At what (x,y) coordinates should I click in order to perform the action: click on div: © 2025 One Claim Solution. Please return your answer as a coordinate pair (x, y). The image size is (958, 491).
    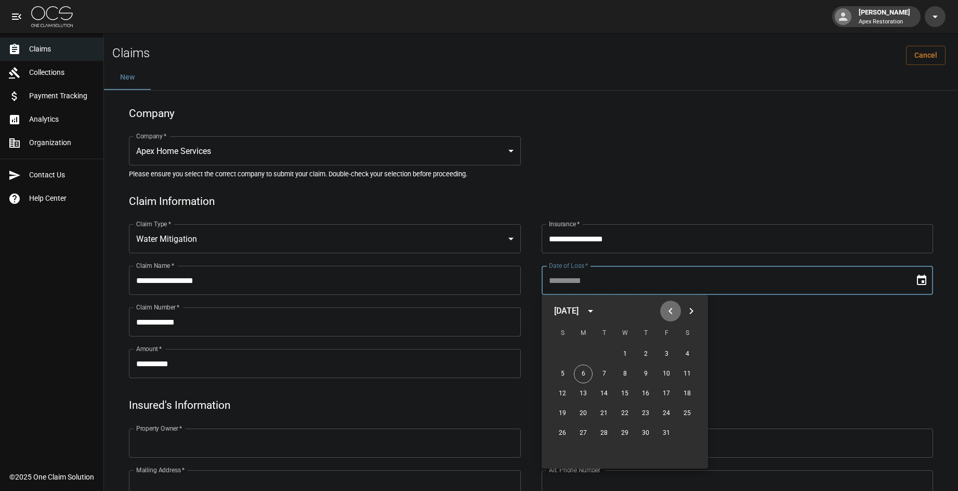
    Looking at the image, I should click on (51, 477).